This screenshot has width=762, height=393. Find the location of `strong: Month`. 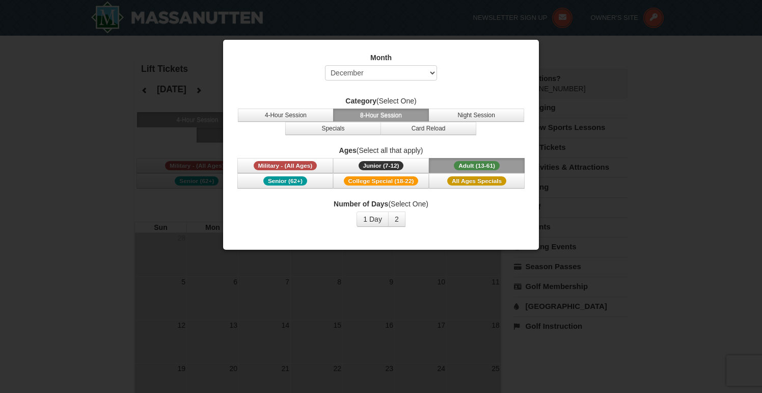

strong: Month is located at coordinates (381, 58).